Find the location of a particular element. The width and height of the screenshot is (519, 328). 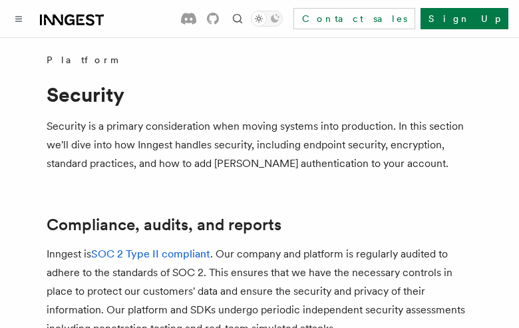

span: Platform is located at coordinates (82, 60).